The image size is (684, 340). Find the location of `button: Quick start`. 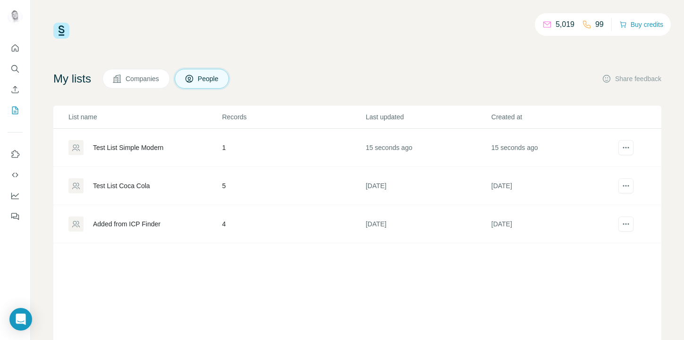

button: Quick start is located at coordinates (15, 48).